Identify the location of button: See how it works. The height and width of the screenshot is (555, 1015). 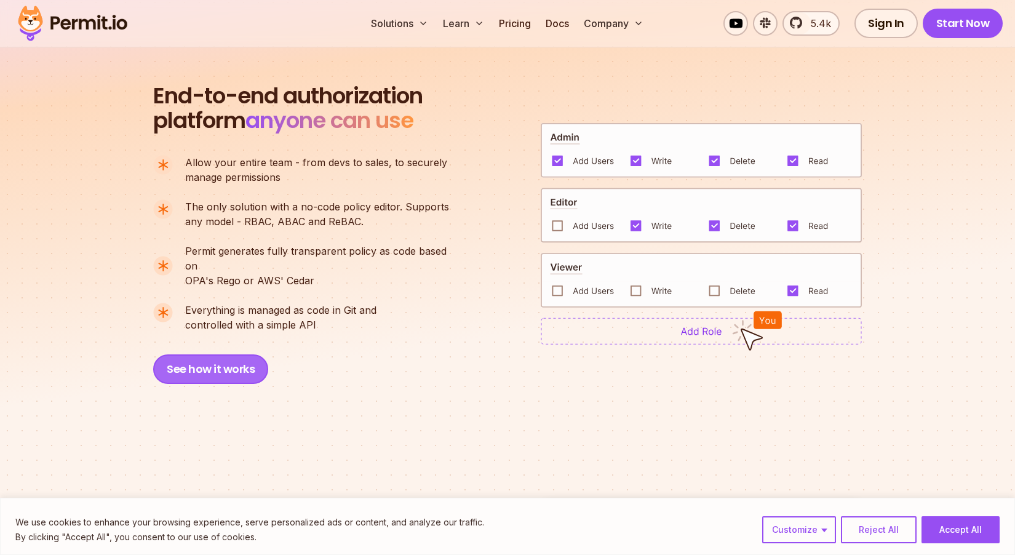
(210, 369).